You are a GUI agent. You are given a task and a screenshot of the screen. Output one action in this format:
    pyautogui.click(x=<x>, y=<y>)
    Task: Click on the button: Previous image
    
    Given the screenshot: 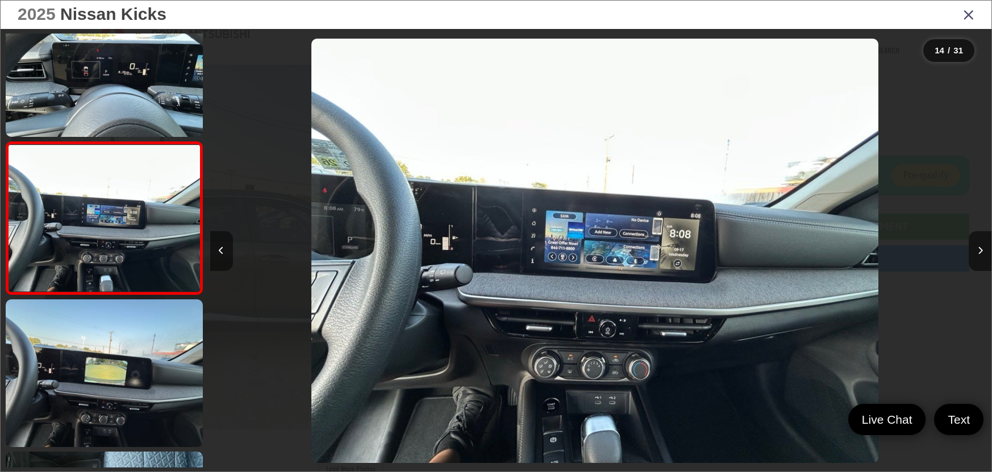 What is the action you would take?
    pyautogui.click(x=222, y=251)
    